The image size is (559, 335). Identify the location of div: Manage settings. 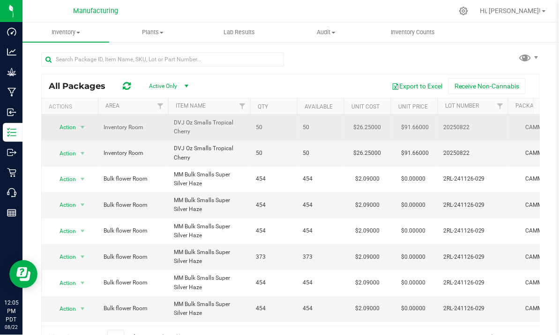
(463, 11).